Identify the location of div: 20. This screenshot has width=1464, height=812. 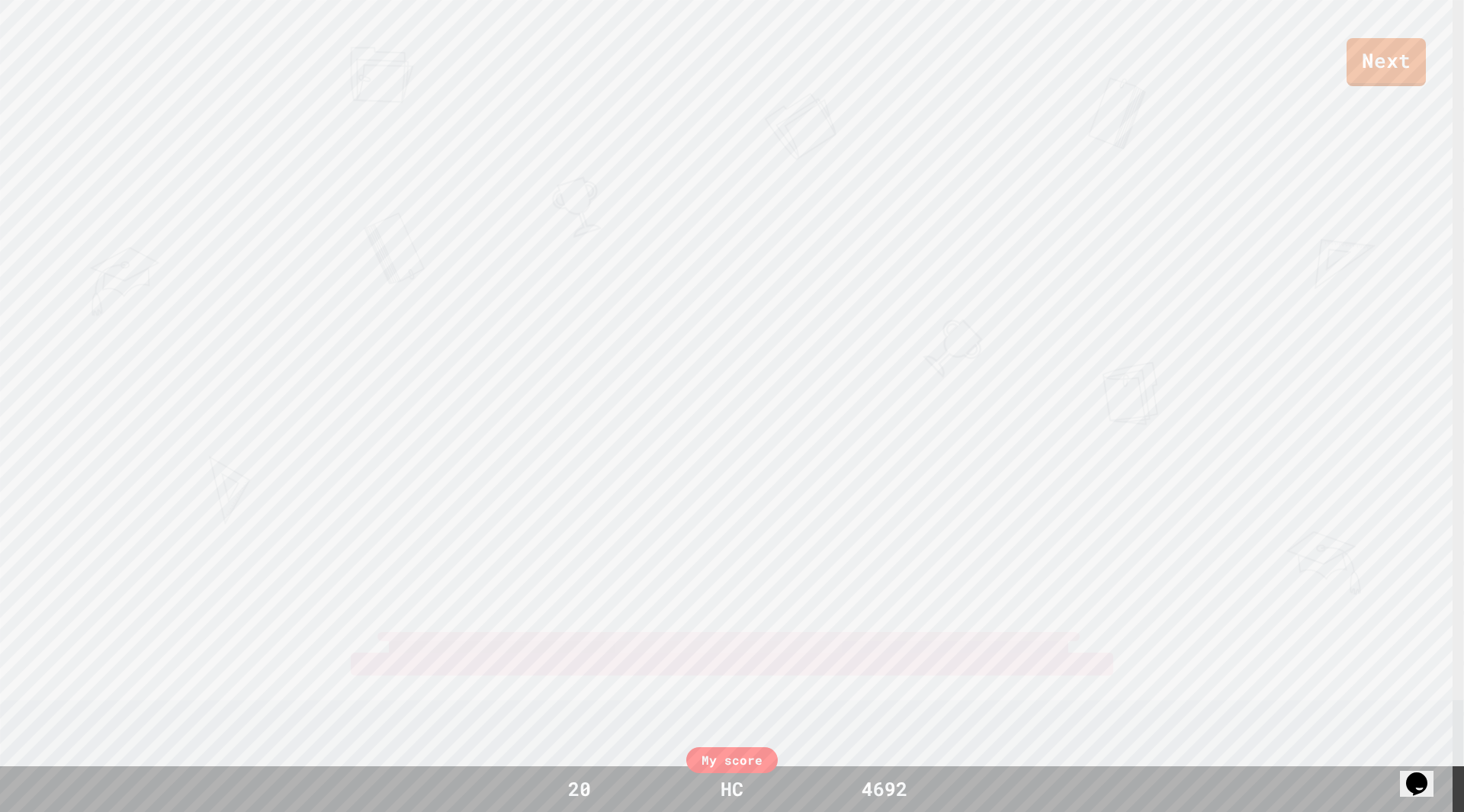
(579, 789).